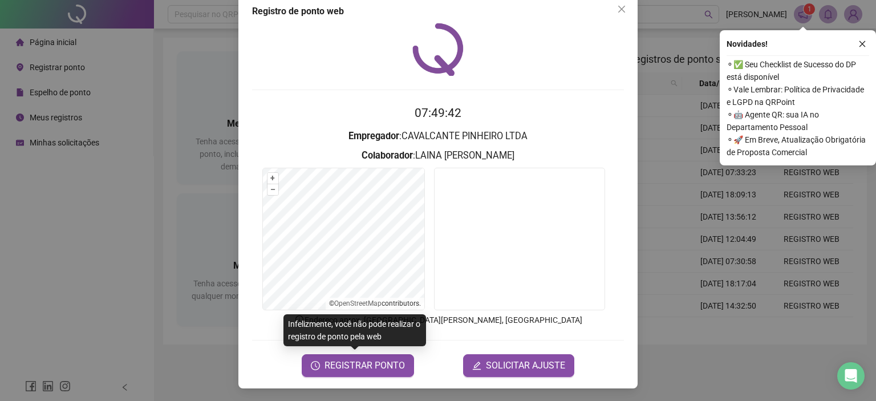 The height and width of the screenshot is (401, 876). I want to click on span: REGISTRAR PONTO, so click(364, 365).